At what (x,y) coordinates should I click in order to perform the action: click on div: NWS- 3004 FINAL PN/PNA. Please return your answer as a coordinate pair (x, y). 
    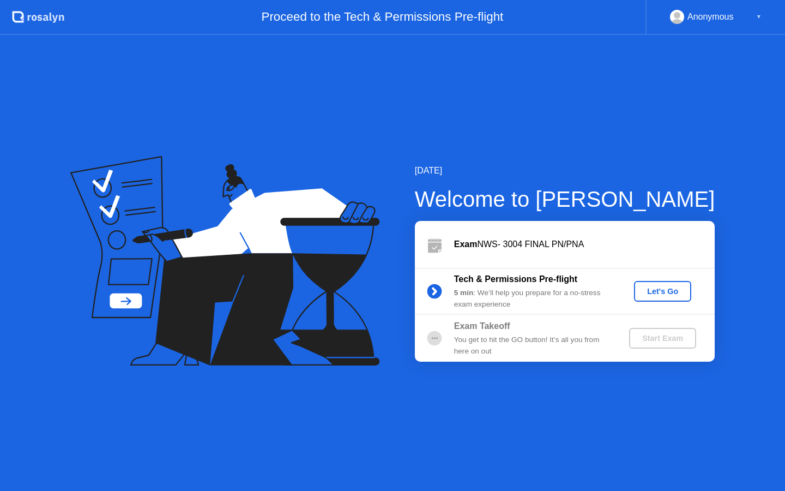
    Looking at the image, I should click on (584, 244).